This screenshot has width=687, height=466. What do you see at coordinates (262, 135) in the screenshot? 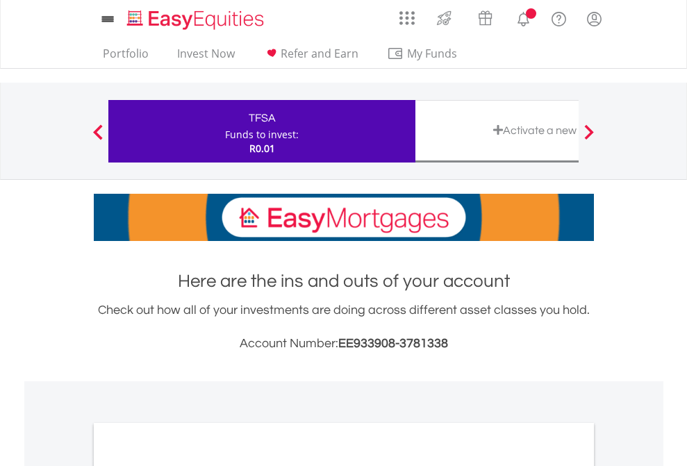
I see `div: Funds to invest:` at bounding box center [262, 135].